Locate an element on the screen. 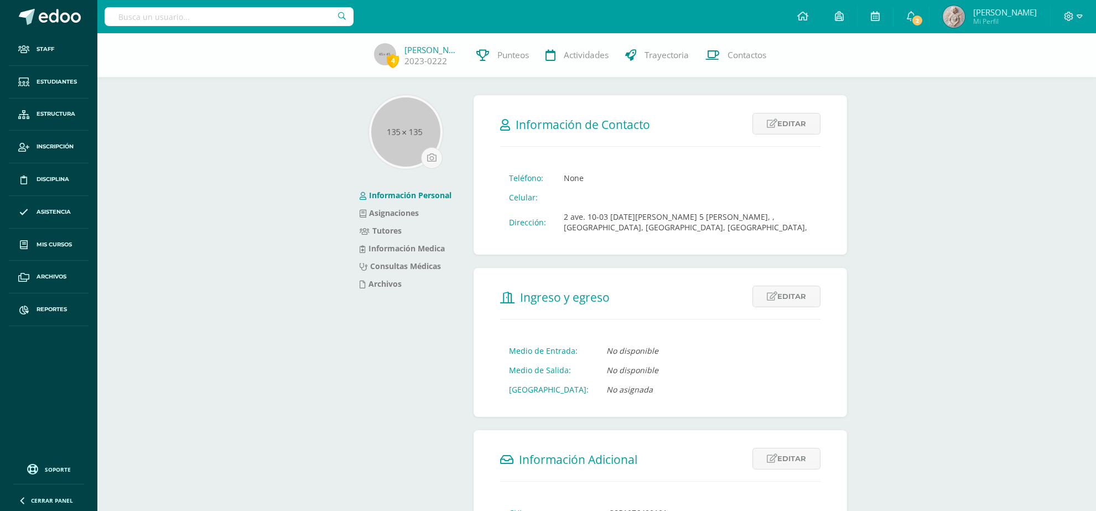  img: 135x135 is located at coordinates (405, 132).